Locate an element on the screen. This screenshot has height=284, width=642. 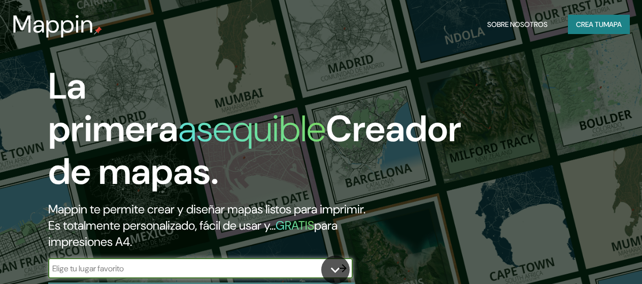
font: mapa is located at coordinates (613, 24).